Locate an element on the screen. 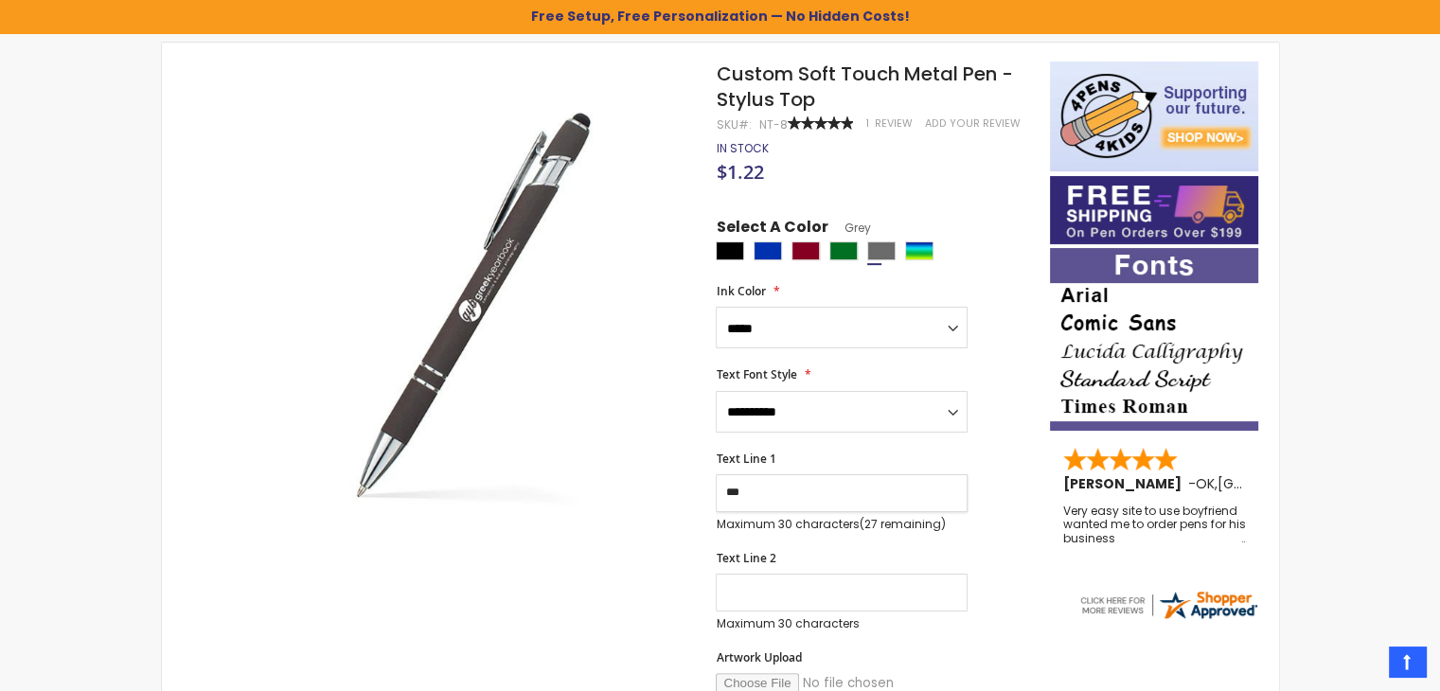 Image resolution: width=1440 pixels, height=691 pixels. span: Text Line 1 is located at coordinates (745, 458).